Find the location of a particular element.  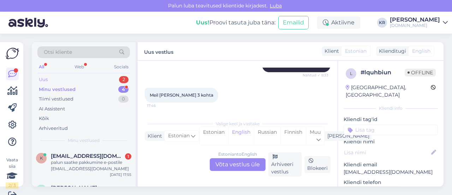

span: 17:46 is located at coordinates (160, 105).